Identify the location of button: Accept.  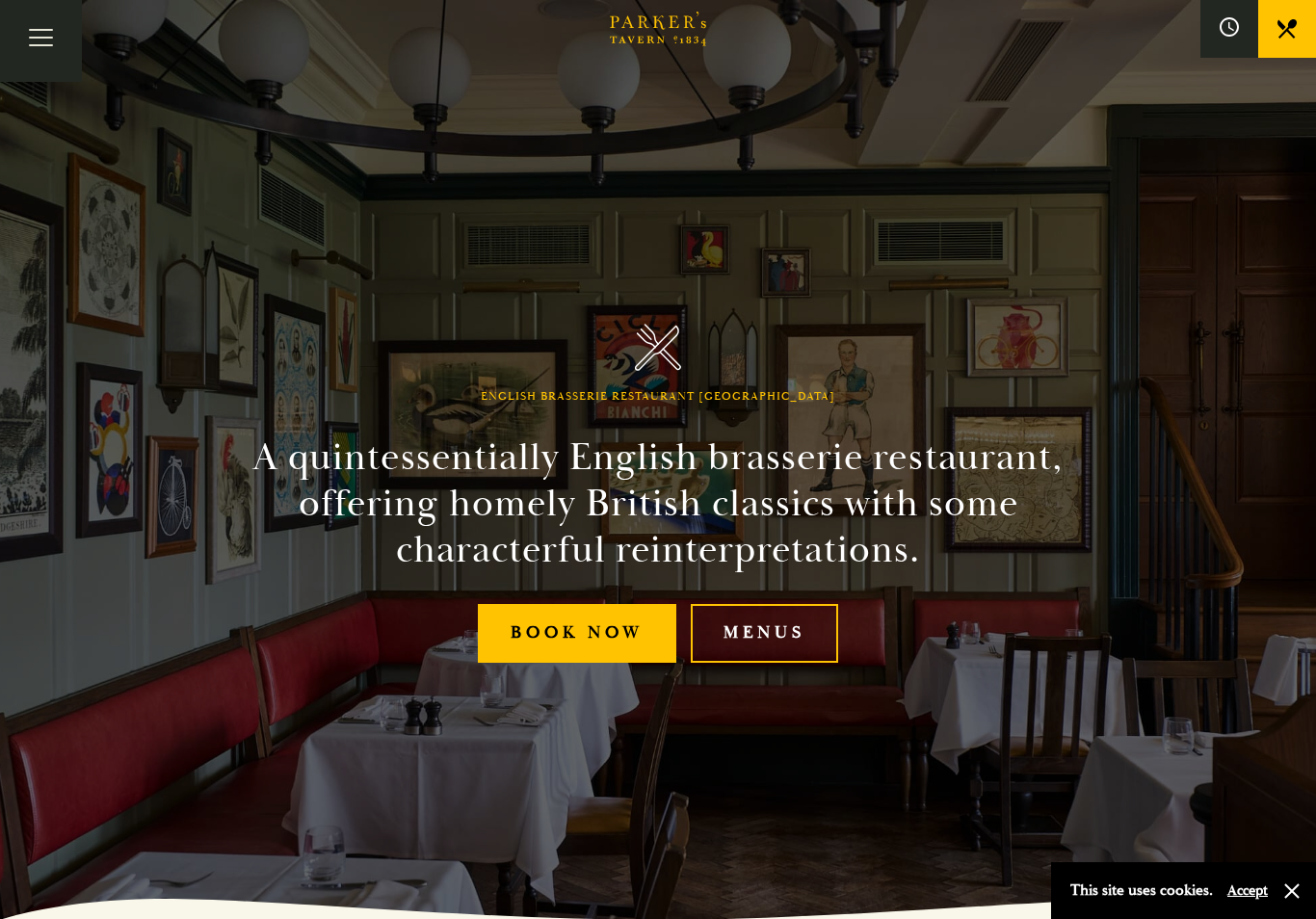
(1248, 891).